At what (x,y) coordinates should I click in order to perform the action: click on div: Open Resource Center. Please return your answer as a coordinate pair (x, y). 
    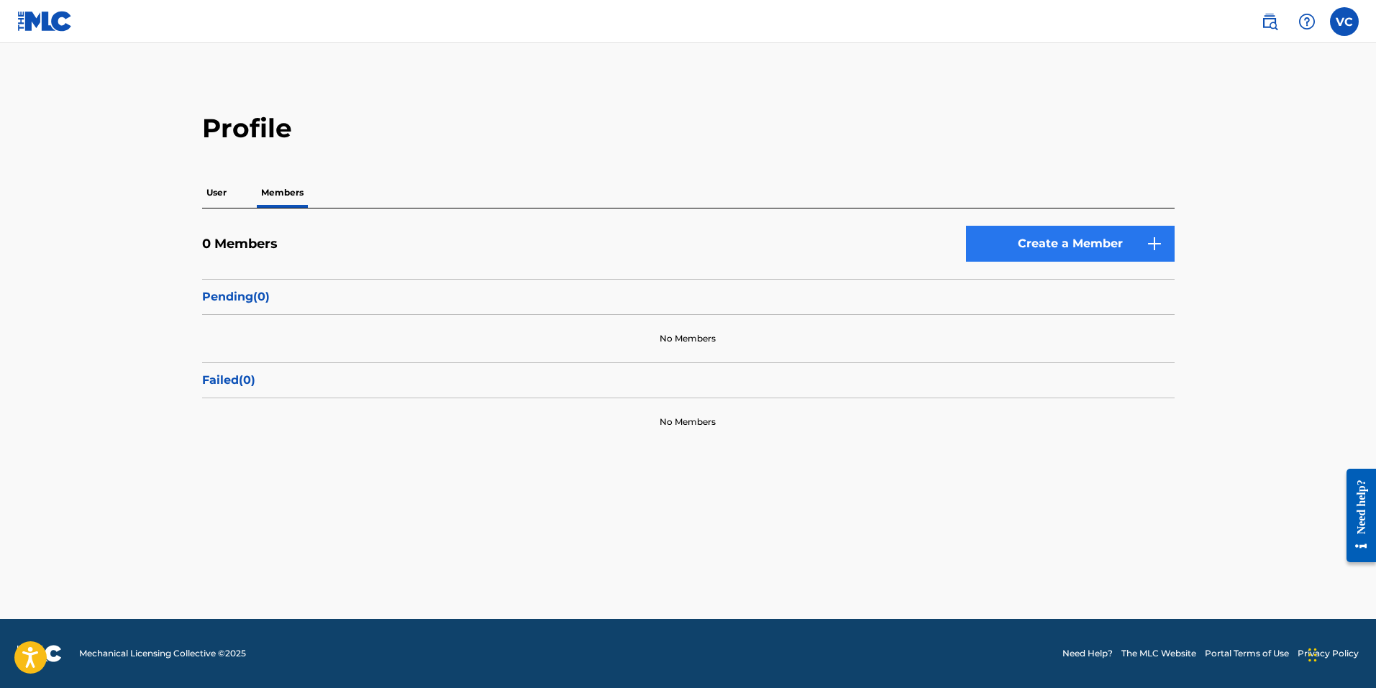
    Looking at the image, I should click on (25, 58).